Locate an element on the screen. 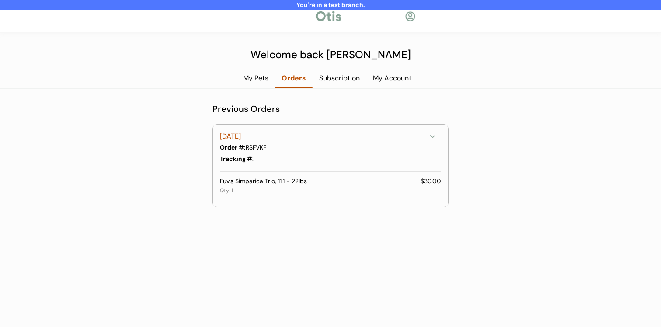  div: My Pets is located at coordinates (256, 78).